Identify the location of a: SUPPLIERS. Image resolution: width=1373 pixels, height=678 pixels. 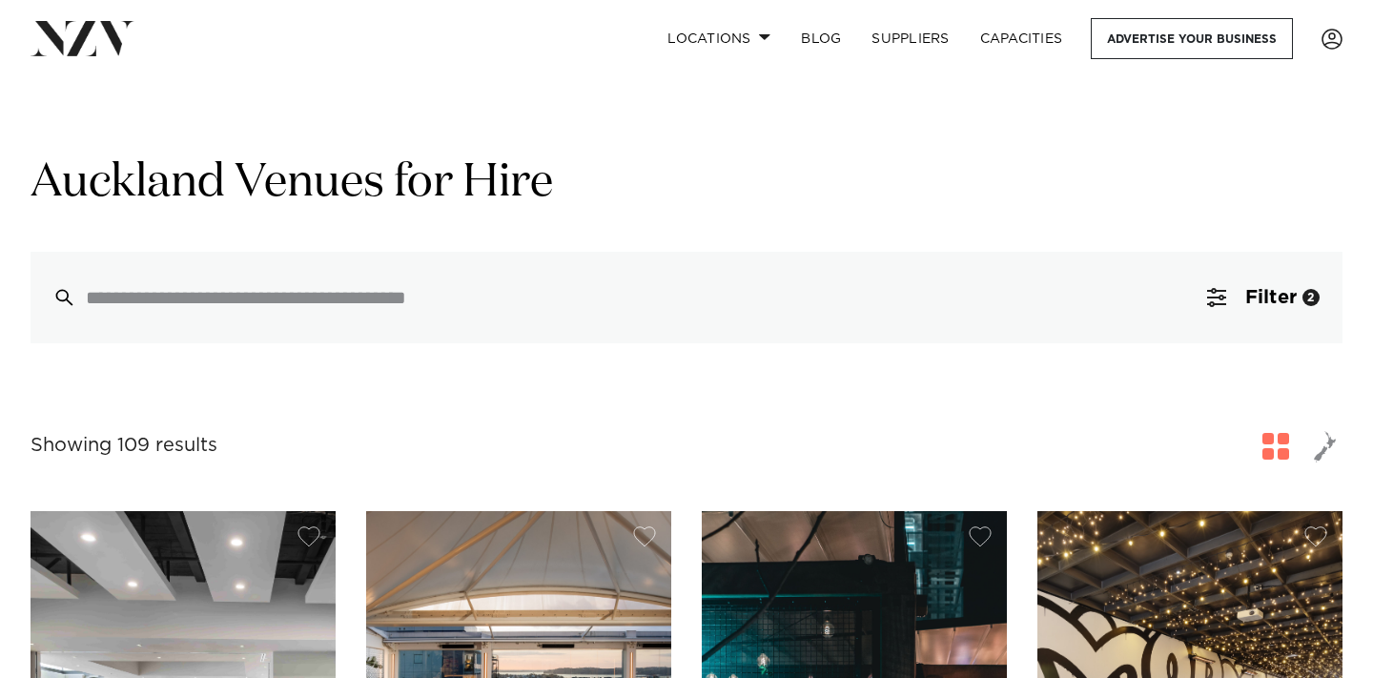
(910, 38).